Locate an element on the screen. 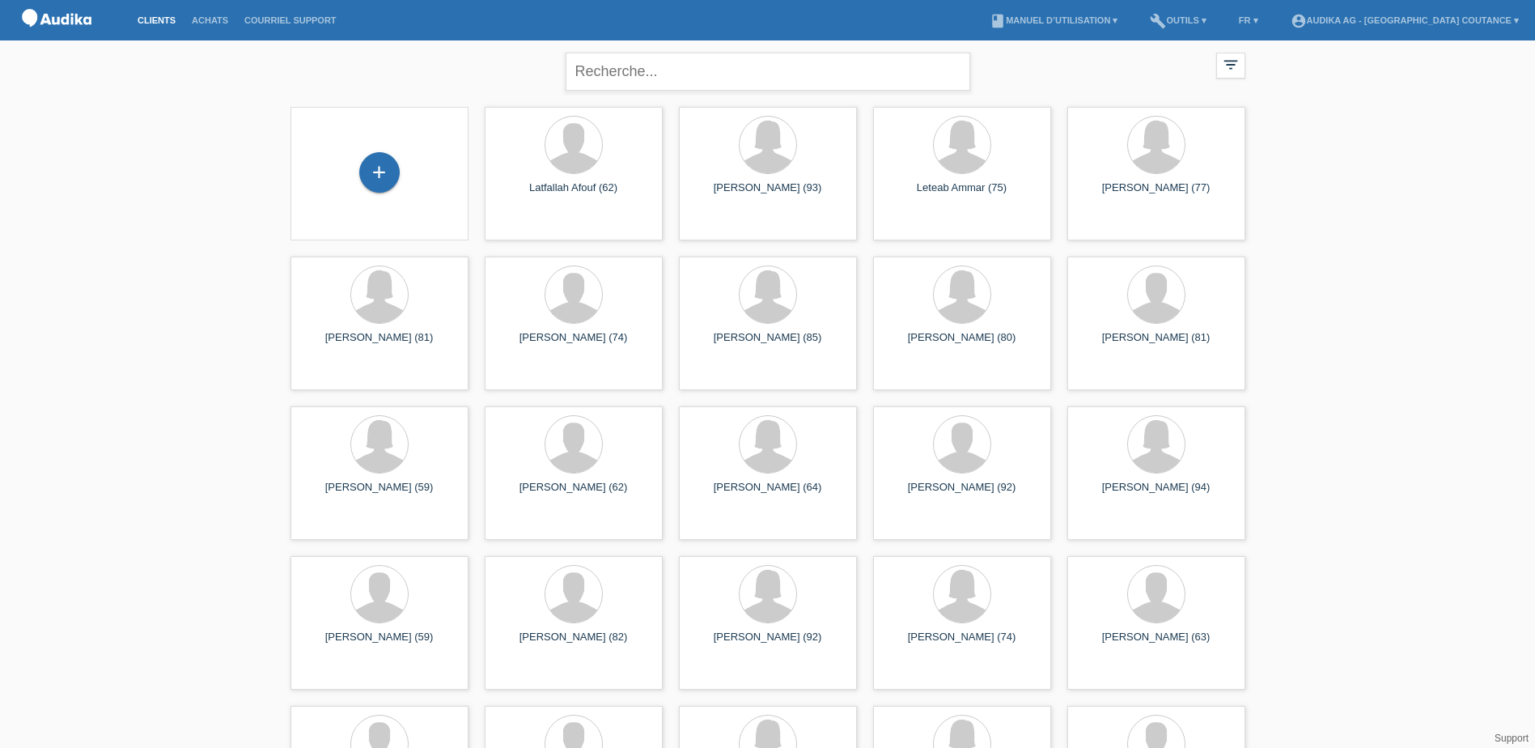 The width and height of the screenshot is (1535, 748). a: buildOutils ▾ is located at coordinates (1177, 20).